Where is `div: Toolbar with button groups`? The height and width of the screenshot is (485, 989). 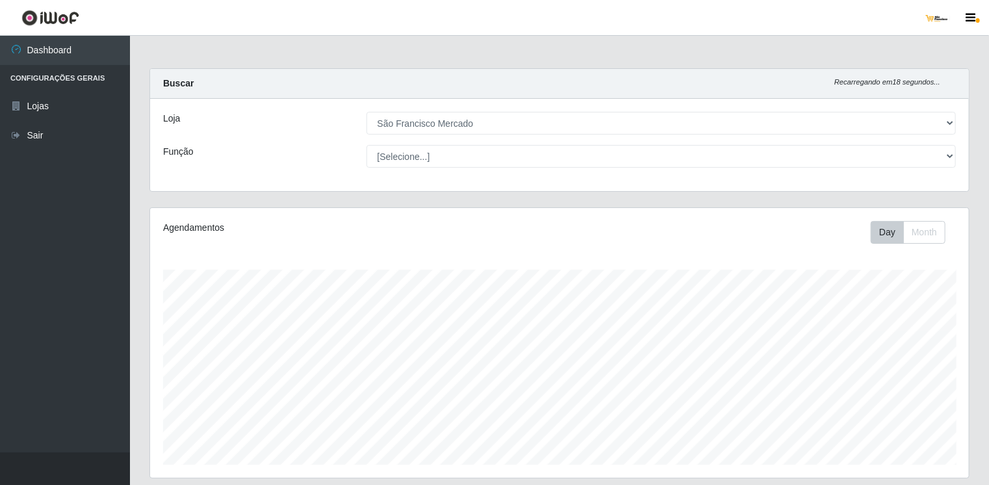
div: Toolbar with button groups is located at coordinates (913, 232).